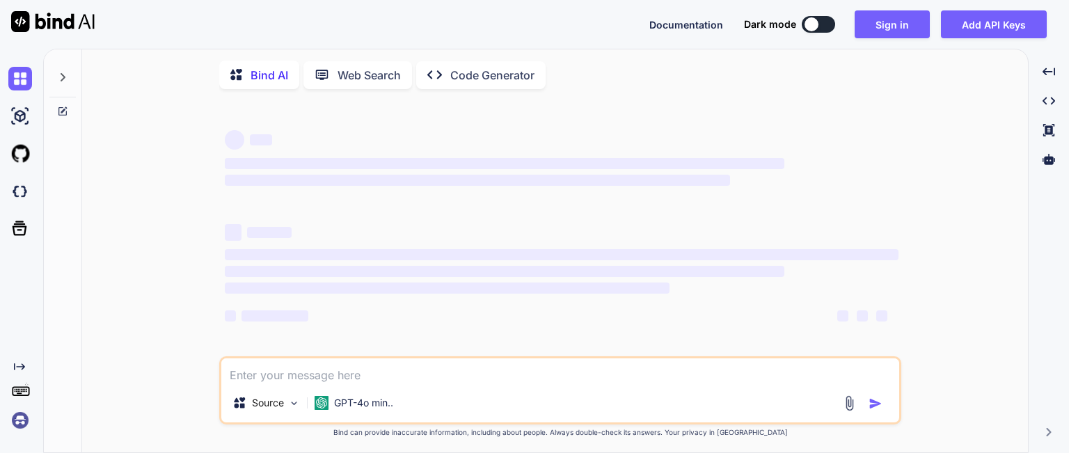 The image size is (1069, 453). What do you see at coordinates (321, 403) in the screenshot?
I see `img: GPT-4o mini` at bounding box center [321, 403].